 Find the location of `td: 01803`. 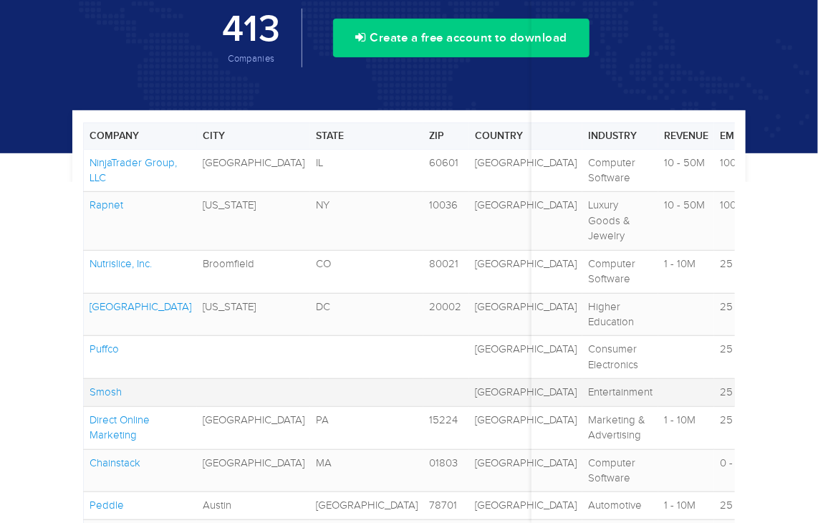

td: 01803 is located at coordinates (446, 471).